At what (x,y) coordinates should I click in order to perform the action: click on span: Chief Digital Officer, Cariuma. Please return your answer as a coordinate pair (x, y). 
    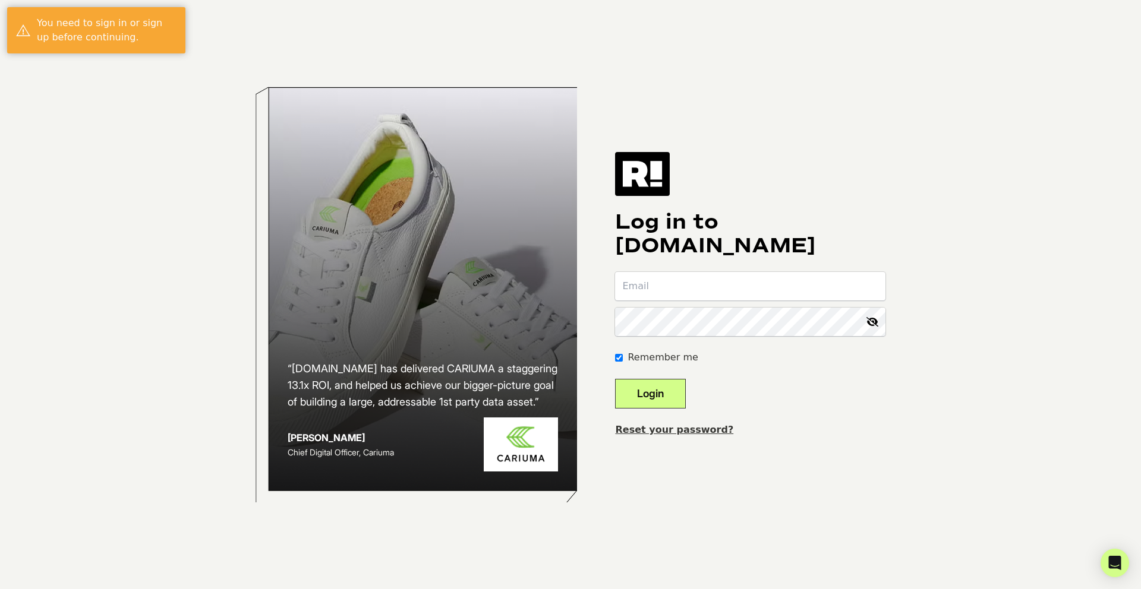
    Looking at the image, I should click on (340, 452).